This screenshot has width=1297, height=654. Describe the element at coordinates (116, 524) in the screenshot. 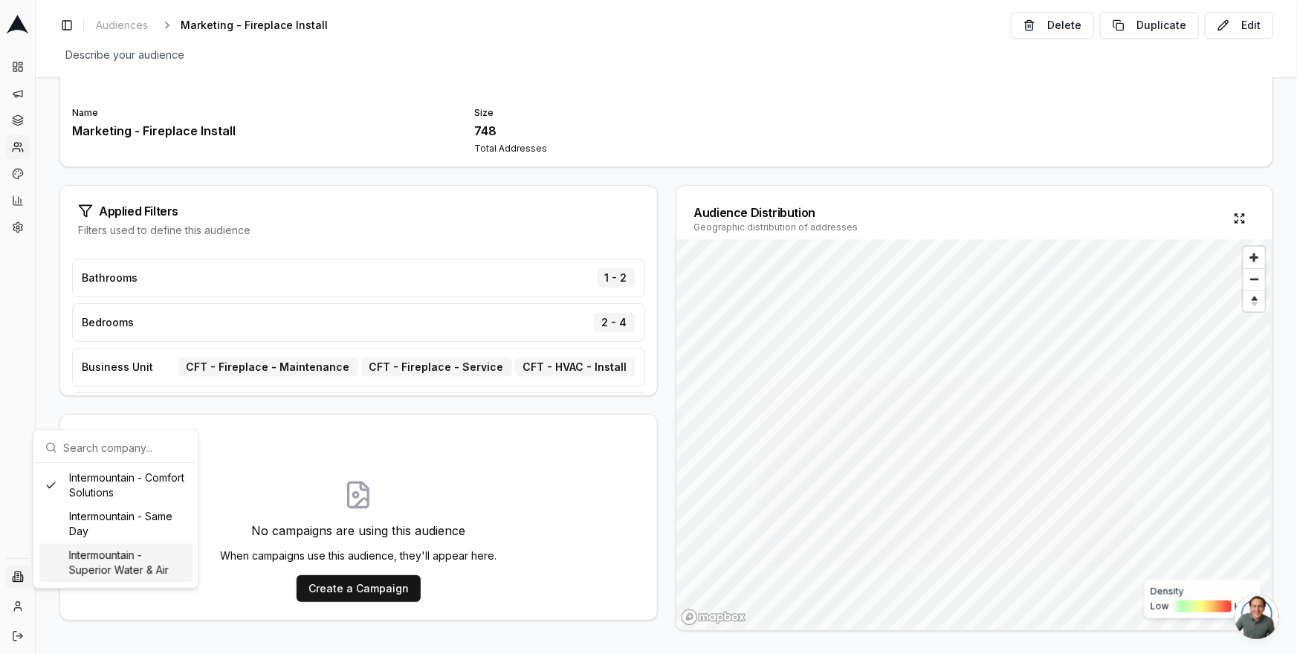

I see `div: Suggestions` at that location.